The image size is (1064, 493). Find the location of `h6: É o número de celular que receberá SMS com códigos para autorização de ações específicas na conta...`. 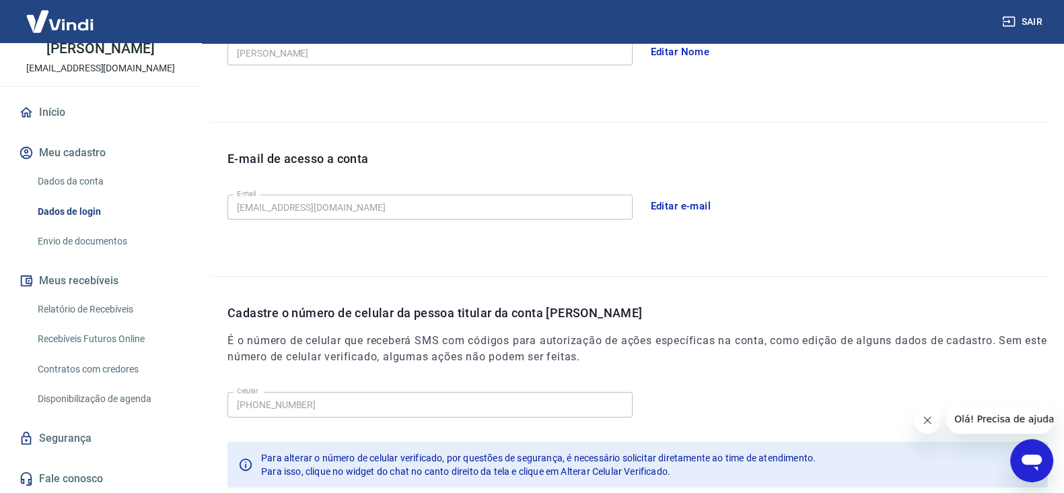

h6: É o número de celular que receberá SMS com códigos para autorização de ações específicas na conta... is located at coordinates (637, 349).